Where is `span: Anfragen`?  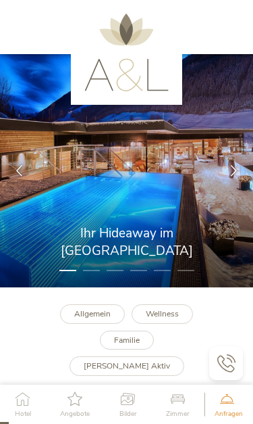 span: Anfragen is located at coordinates (229, 414).